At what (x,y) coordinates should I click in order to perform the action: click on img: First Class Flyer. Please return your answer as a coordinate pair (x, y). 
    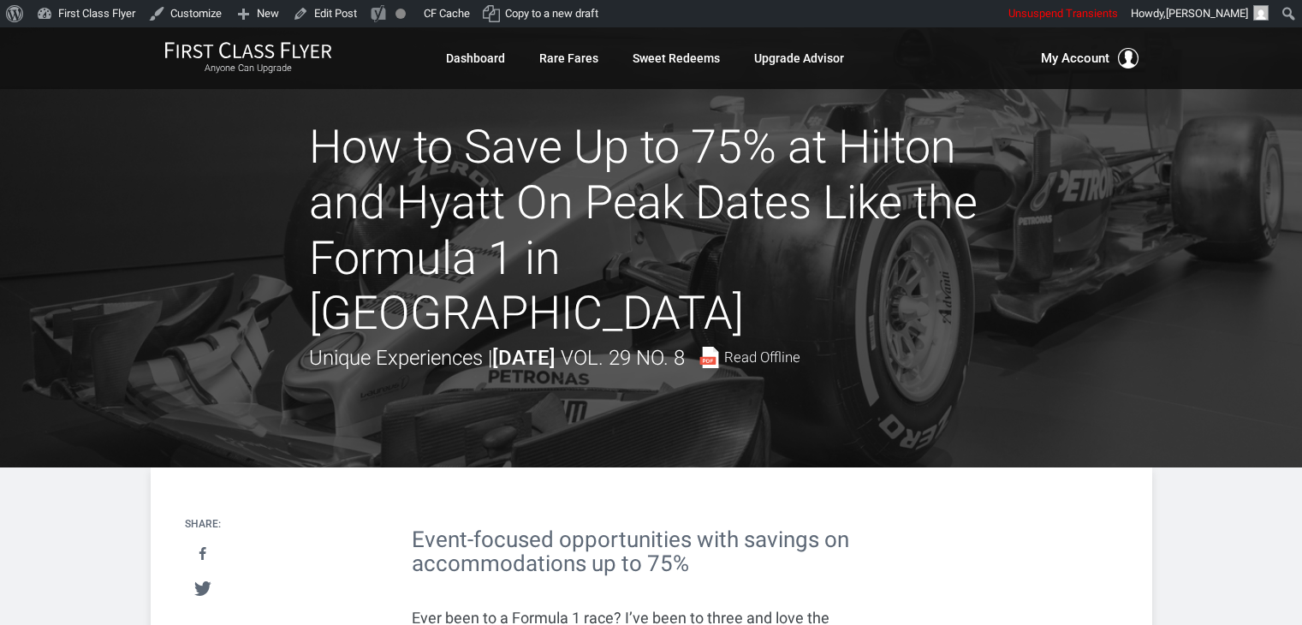
    Looking at the image, I should click on (248, 50).